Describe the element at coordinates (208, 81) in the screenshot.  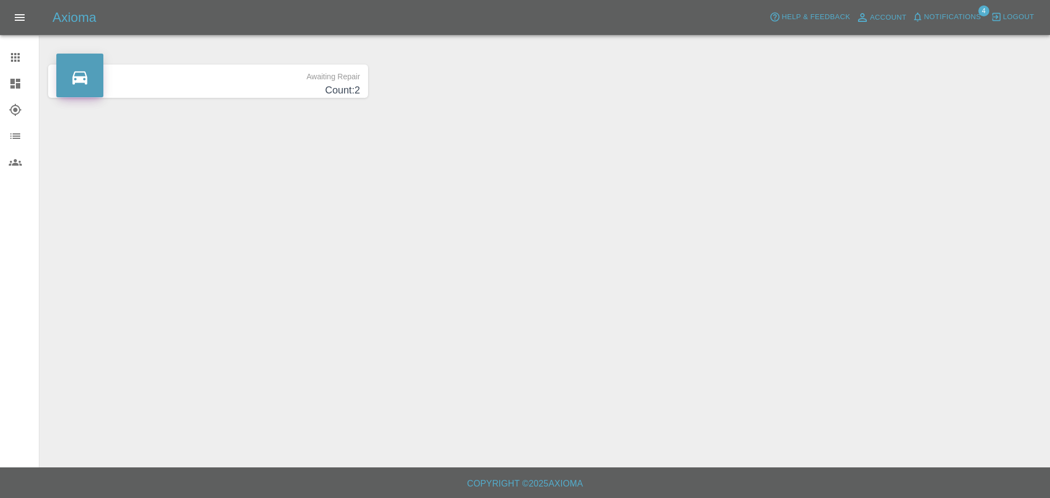
I see `a: Awaiting RepairCount:2` at that location.